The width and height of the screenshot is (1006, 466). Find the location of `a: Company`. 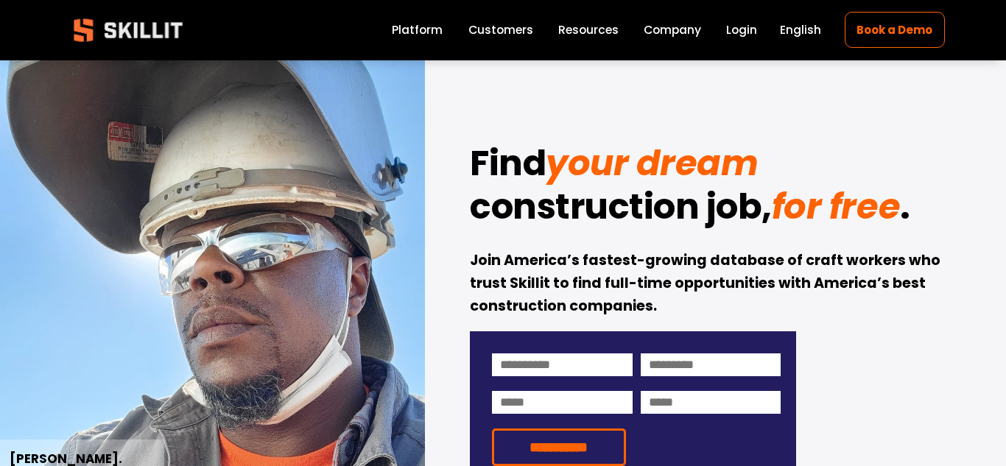

a: Company is located at coordinates (672, 30).